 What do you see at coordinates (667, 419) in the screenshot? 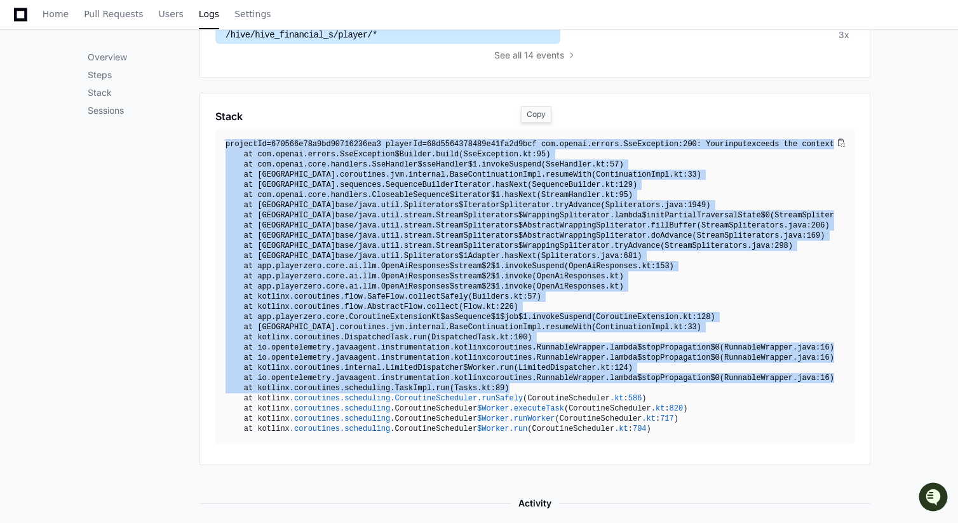
I see `span: 717` at bounding box center [667, 419].